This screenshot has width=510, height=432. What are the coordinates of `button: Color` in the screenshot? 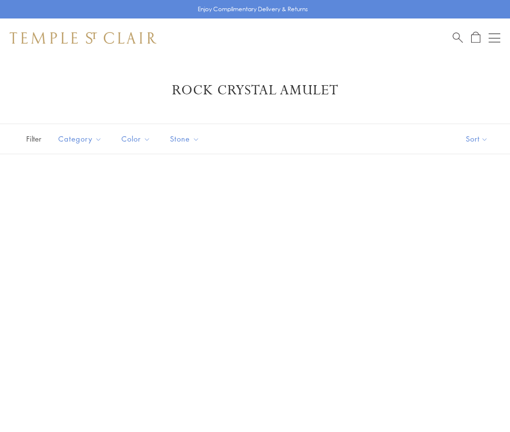 It's located at (136, 139).